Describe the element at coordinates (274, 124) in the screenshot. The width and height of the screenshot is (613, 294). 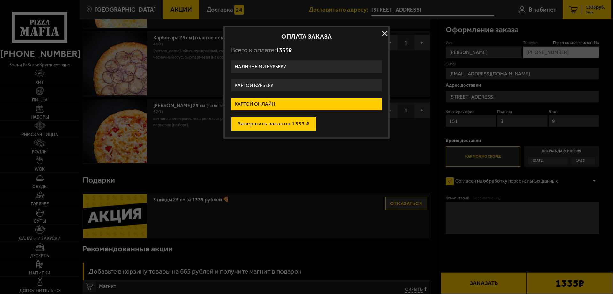
I see `button: Завершить заказ на 1335 ₽` at that location.